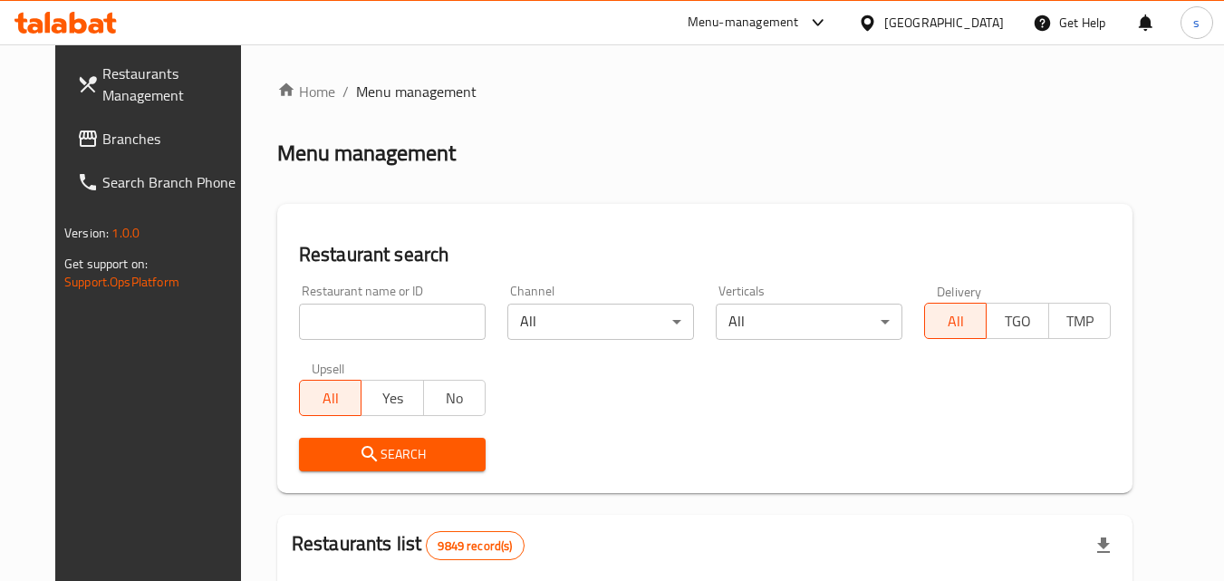  I want to click on button: TGO, so click(1016, 321).